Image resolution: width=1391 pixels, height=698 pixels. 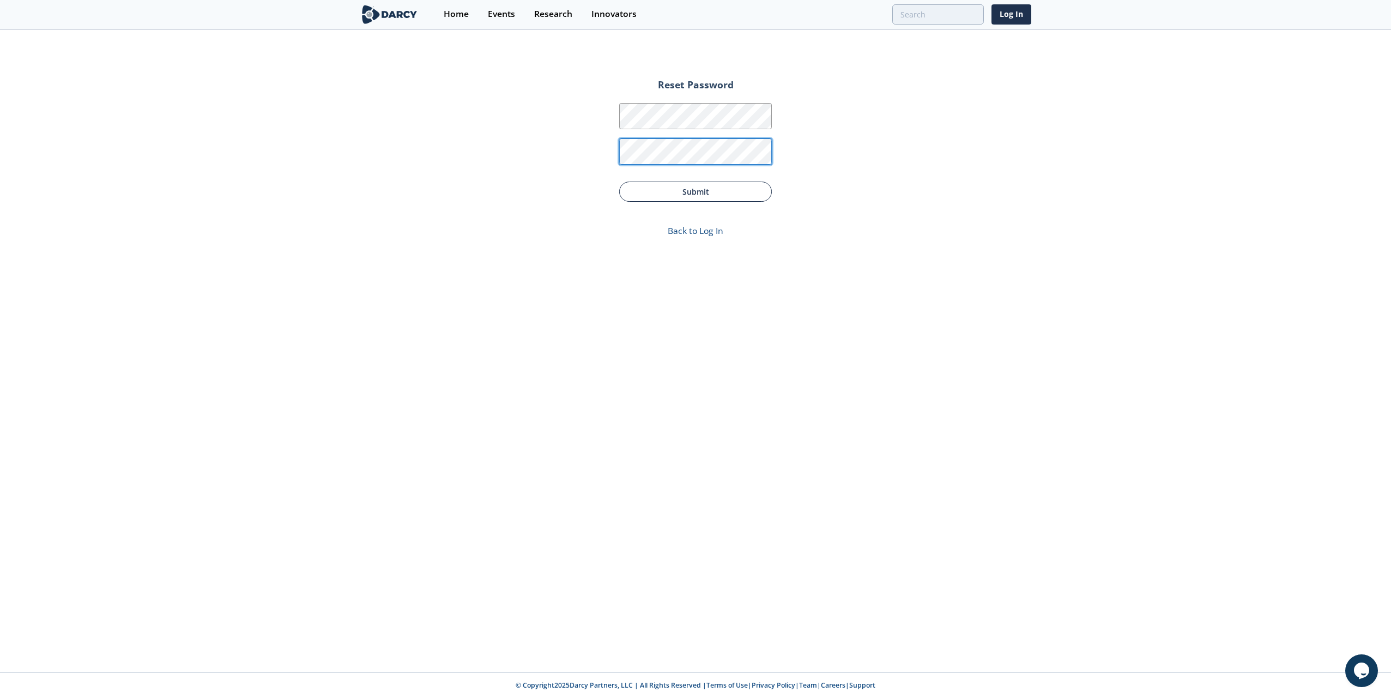 What do you see at coordinates (696, 89) in the screenshot?
I see `h2: Reset Password` at bounding box center [696, 89].